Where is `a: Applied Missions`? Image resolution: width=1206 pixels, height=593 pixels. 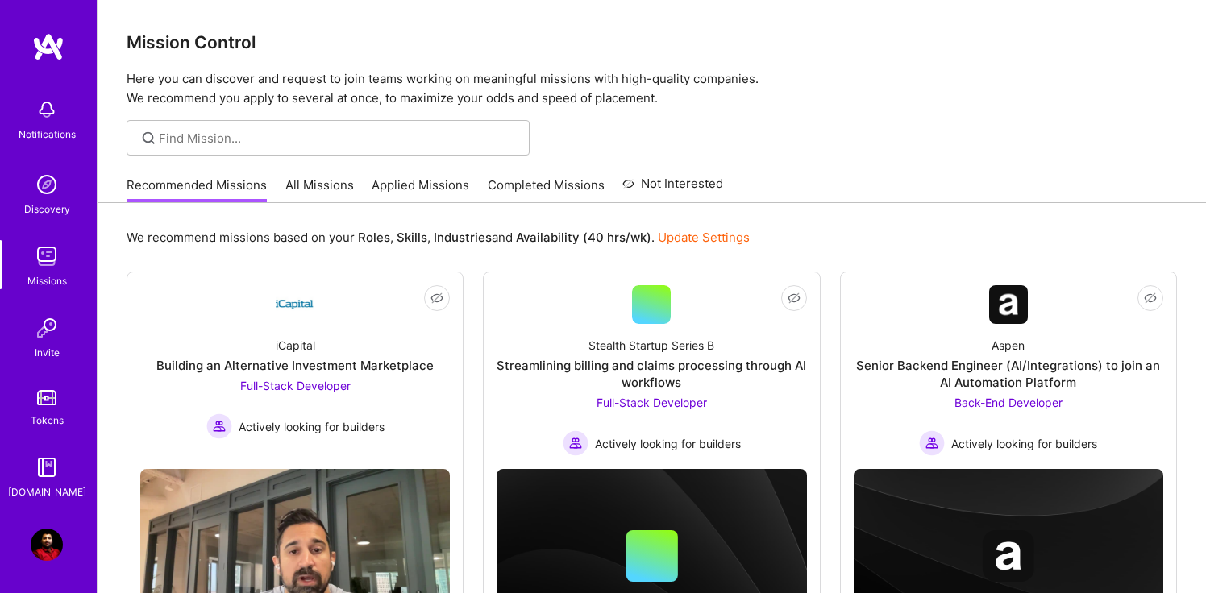
a: Applied Missions is located at coordinates (420, 189).